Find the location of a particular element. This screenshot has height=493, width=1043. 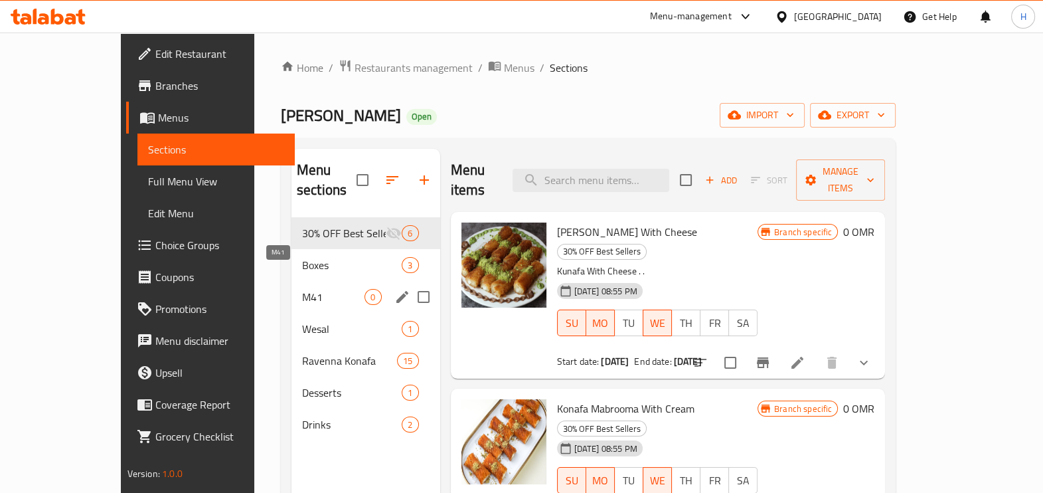

a: Edit menu item is located at coordinates (798, 363).